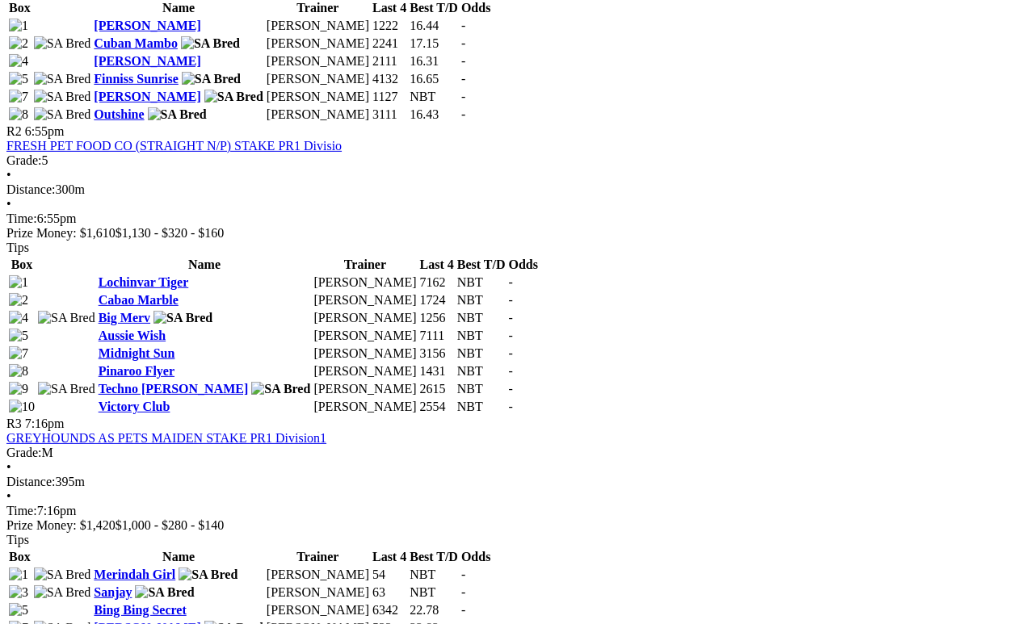  Describe the element at coordinates (112, 592) in the screenshot. I see `a: Sanjay` at that location.